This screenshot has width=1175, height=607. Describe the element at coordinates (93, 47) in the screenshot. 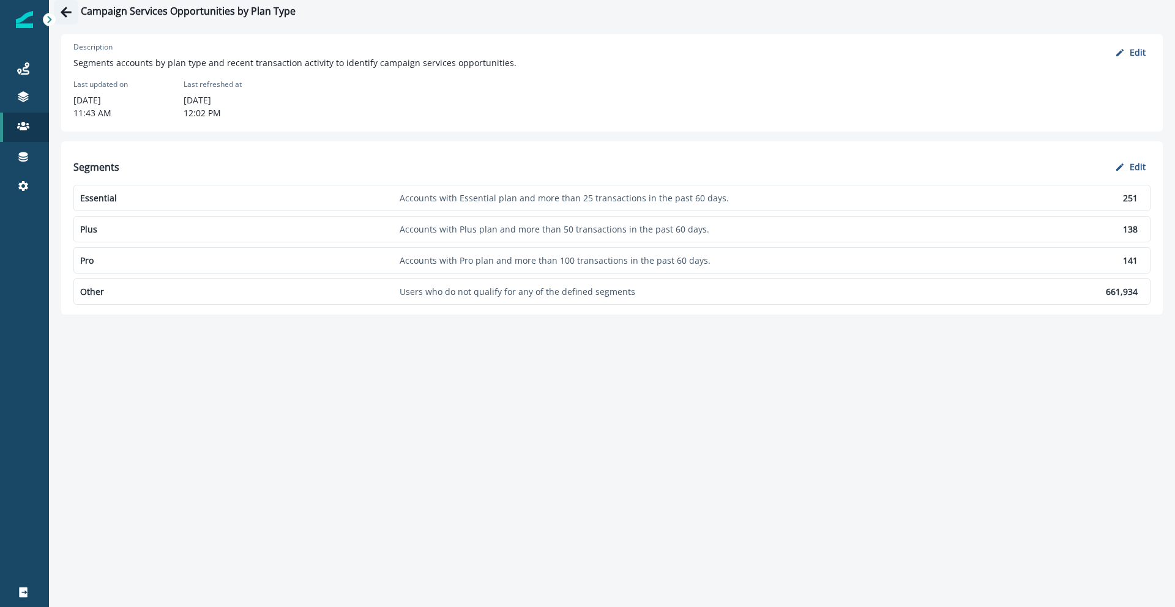

I see `p: Description` at that location.